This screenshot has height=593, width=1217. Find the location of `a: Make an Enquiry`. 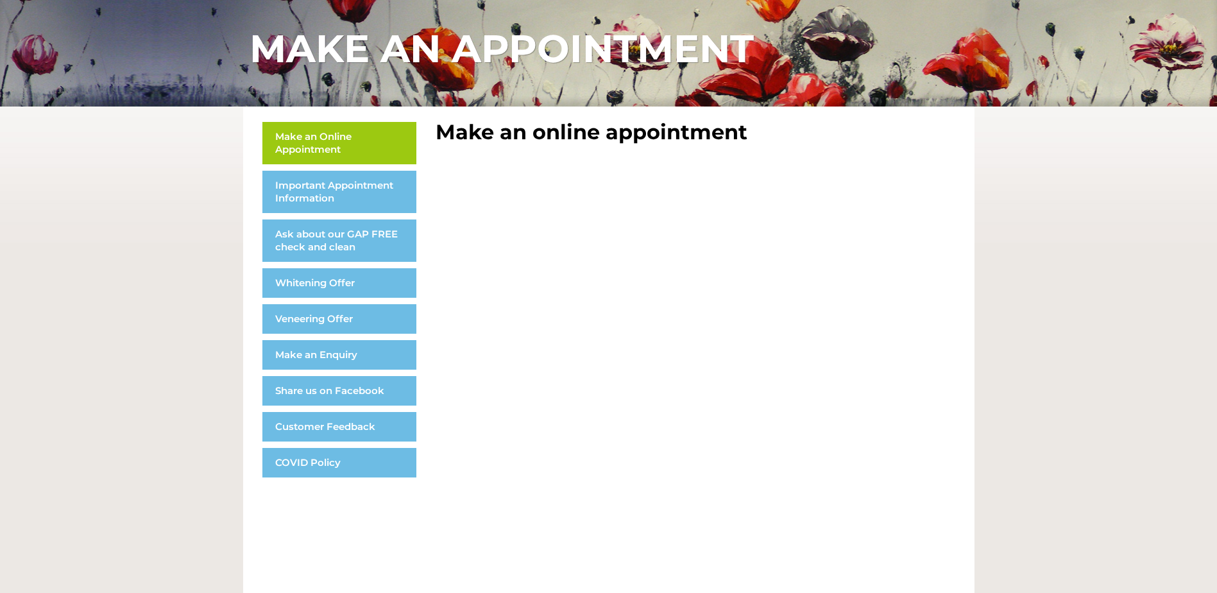

a: Make an Enquiry is located at coordinates (339, 355).